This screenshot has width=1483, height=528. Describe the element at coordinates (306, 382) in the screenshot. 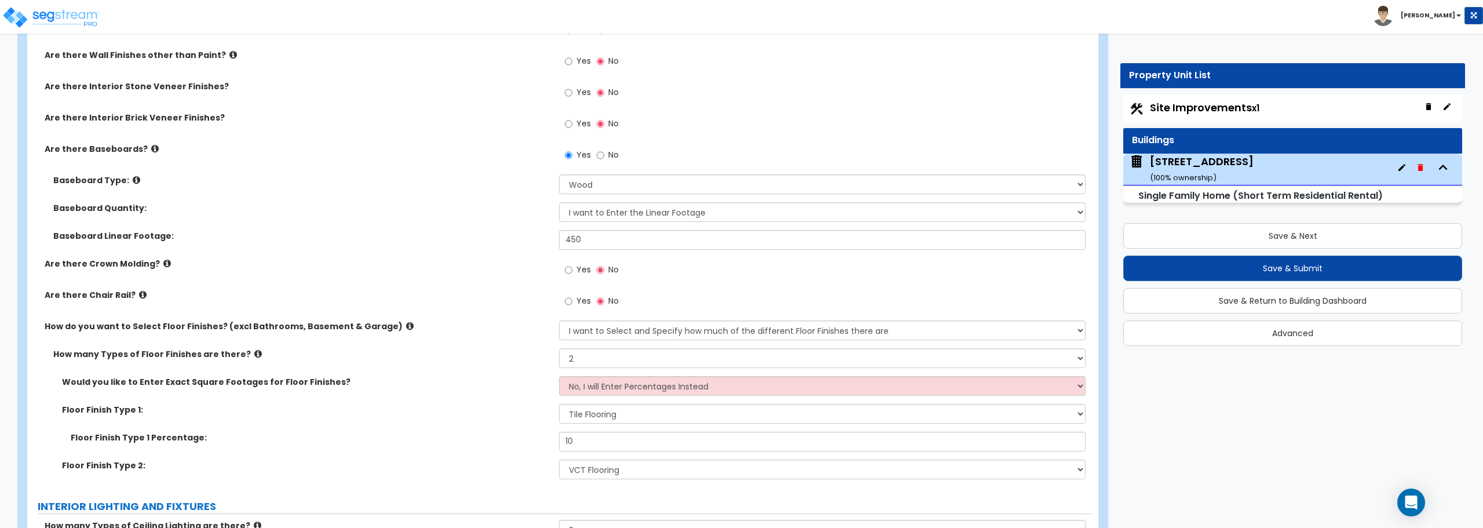

I see `label: Would you like to Enter Exact Square Footages for Floor Finishes?` at that location.